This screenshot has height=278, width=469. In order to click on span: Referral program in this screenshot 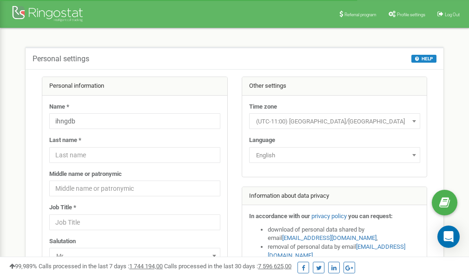, I will do `click(360, 14)`.